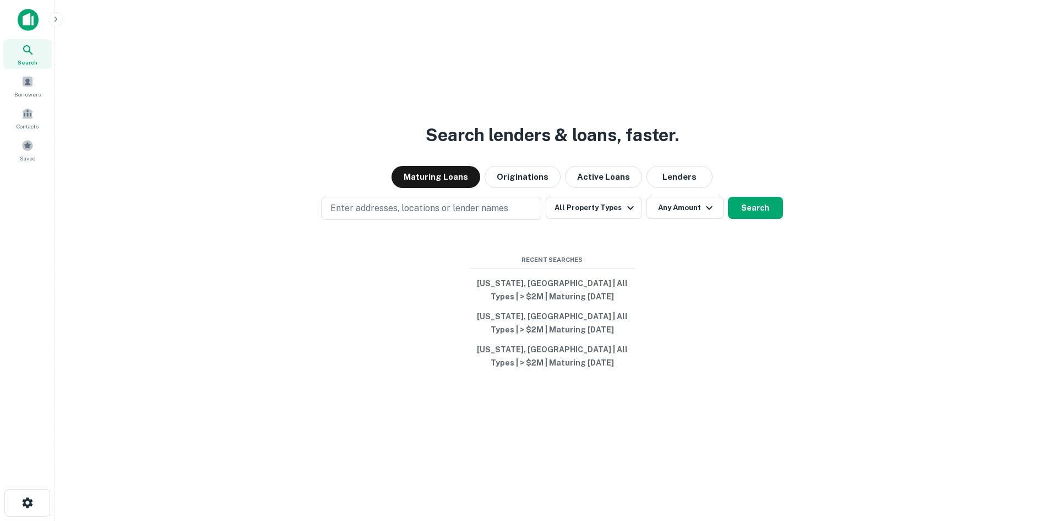 This screenshot has width=1049, height=521. I want to click on button: Any Amount, so click(685, 208).